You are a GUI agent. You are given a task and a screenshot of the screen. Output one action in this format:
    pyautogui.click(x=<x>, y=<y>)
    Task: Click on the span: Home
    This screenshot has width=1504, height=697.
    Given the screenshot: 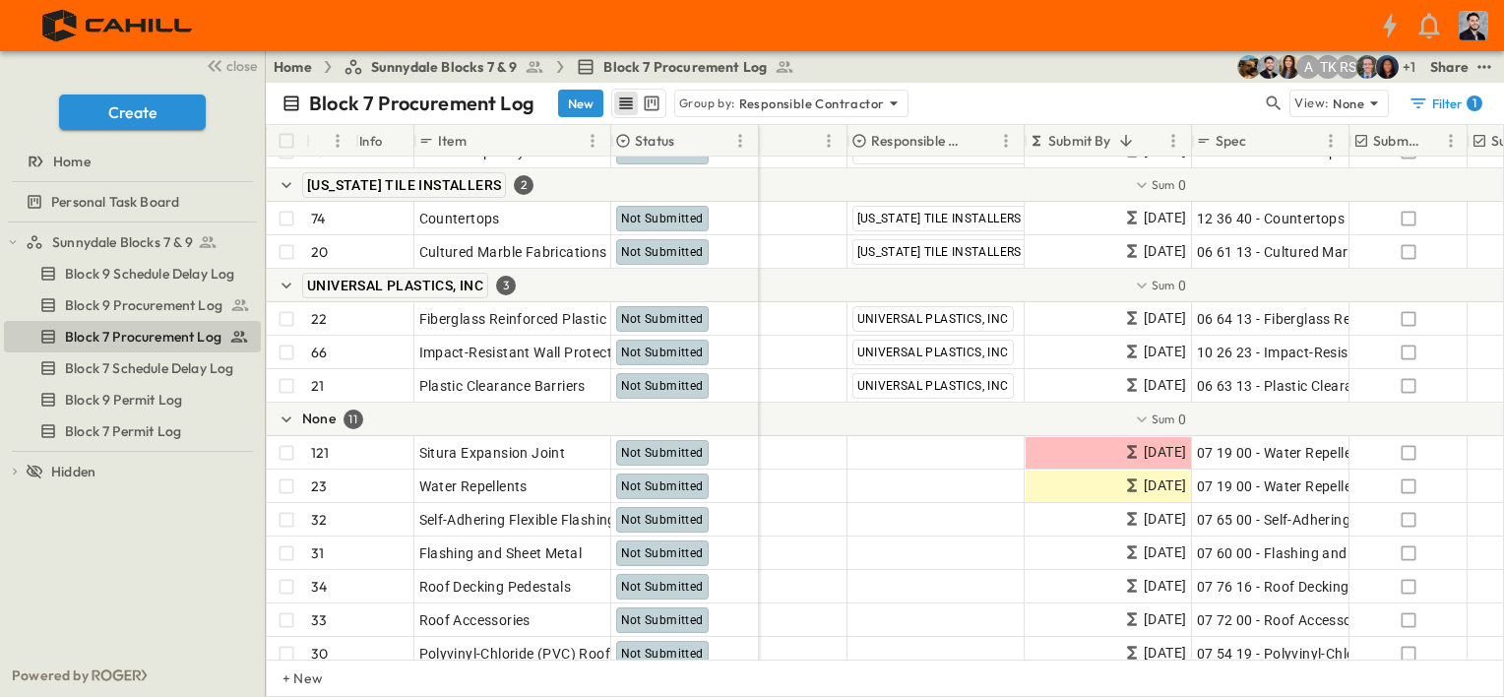 What is the action you would take?
    pyautogui.click(x=72, y=161)
    